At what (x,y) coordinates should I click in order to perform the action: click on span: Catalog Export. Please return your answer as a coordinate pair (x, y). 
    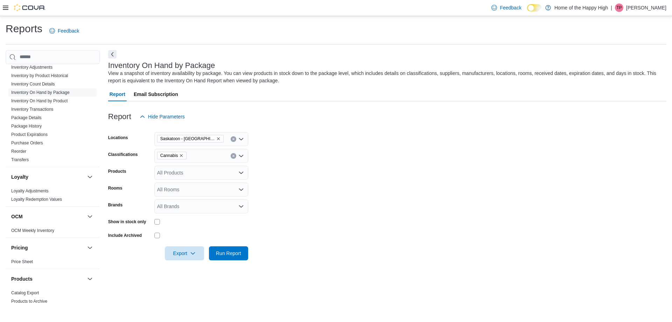
    Looking at the image, I should click on (25, 293).